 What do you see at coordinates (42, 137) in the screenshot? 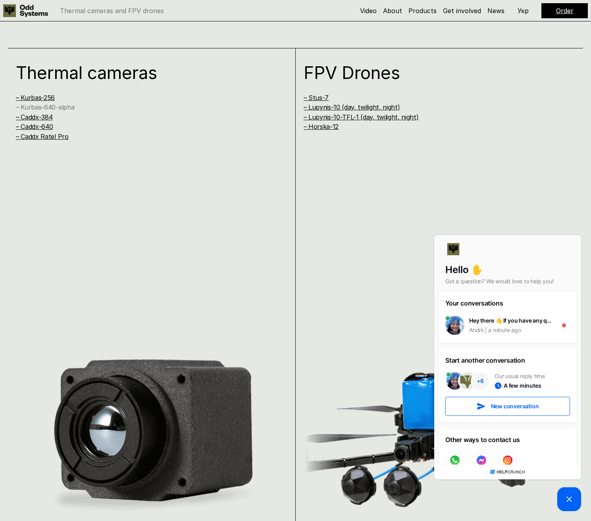
I see `a: – Caddx Ratel Pro` at bounding box center [42, 137].